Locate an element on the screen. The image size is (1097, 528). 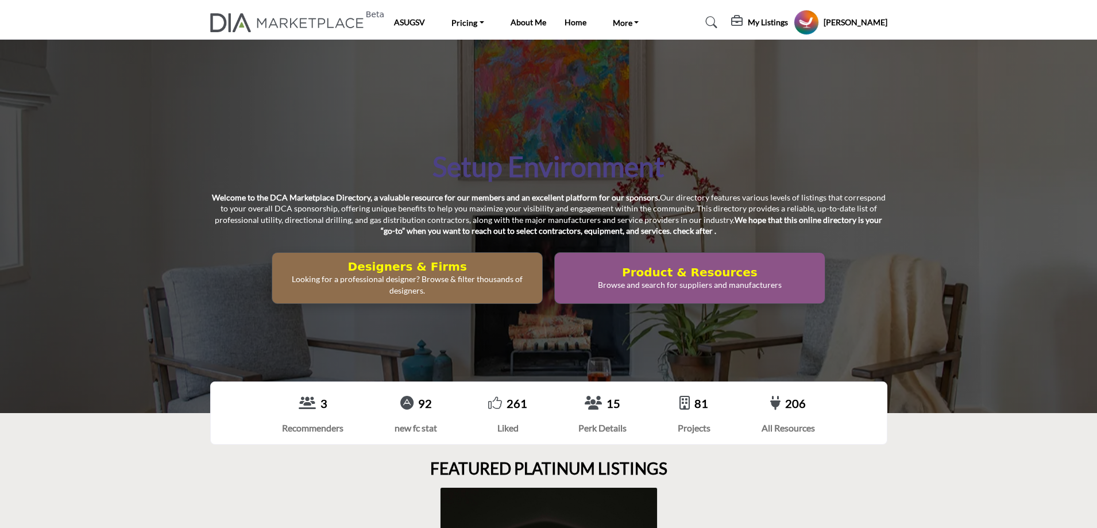
h2: Designers & Firms is located at coordinates (407, 266).